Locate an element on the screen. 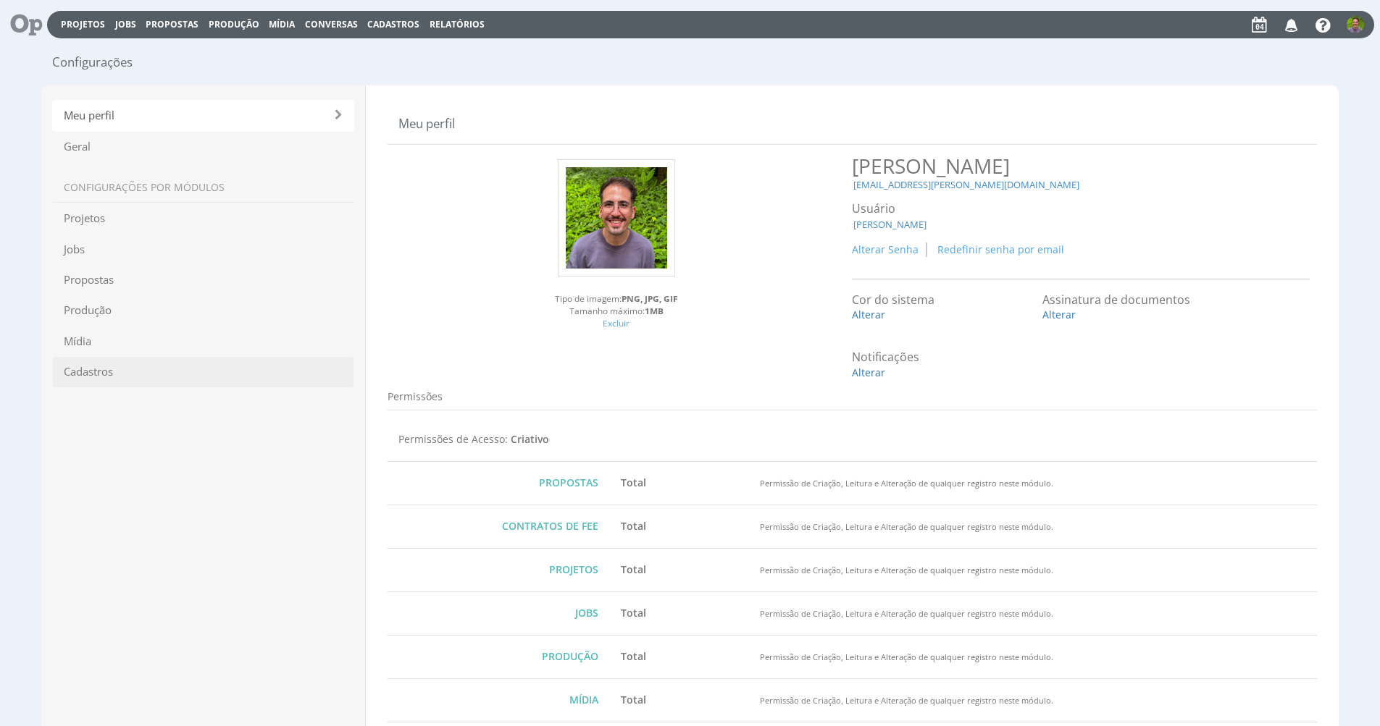 The width and height of the screenshot is (1380, 726). a: Excluir is located at coordinates (616, 323).